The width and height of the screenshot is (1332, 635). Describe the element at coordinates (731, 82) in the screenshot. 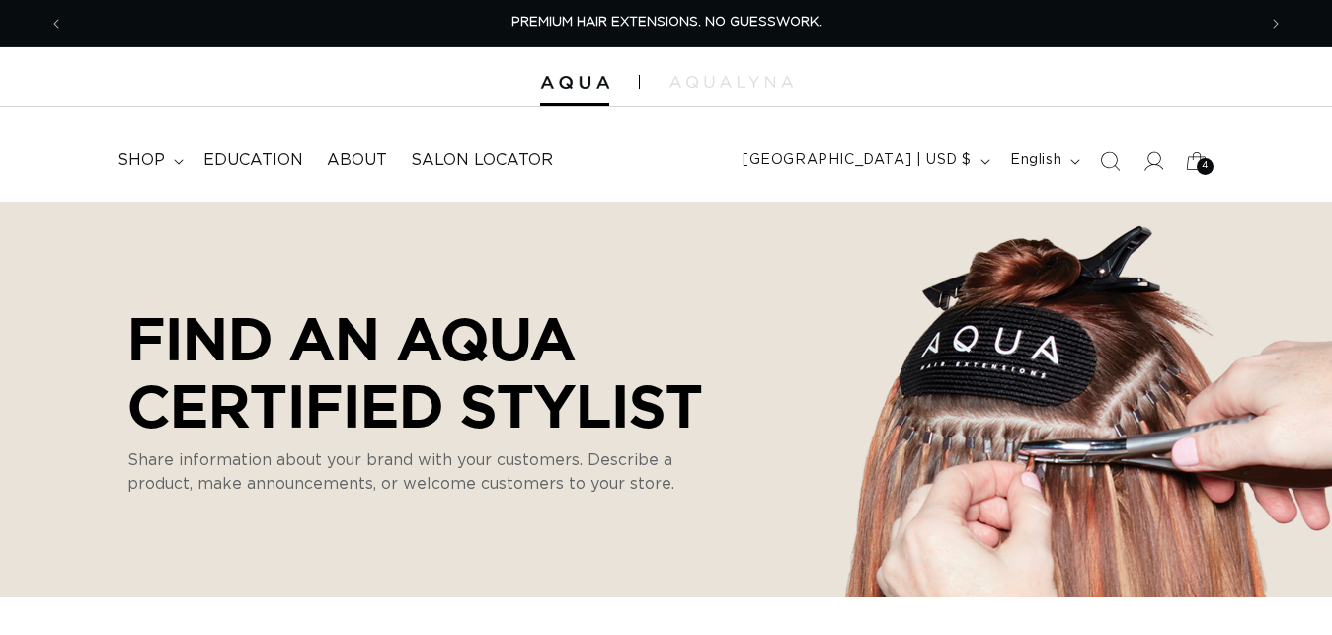

I see `img: aqualyna.com` at that location.